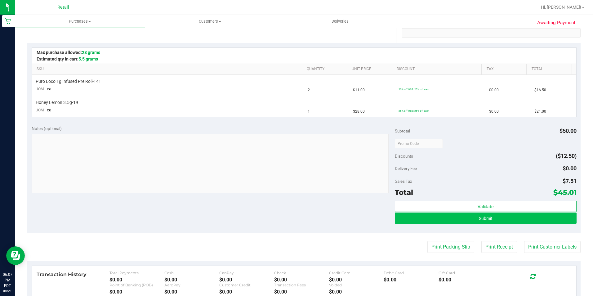 The image size is (593, 296). What do you see at coordinates (309, 90) in the screenshot?
I see `span: 2` at bounding box center [309, 90].